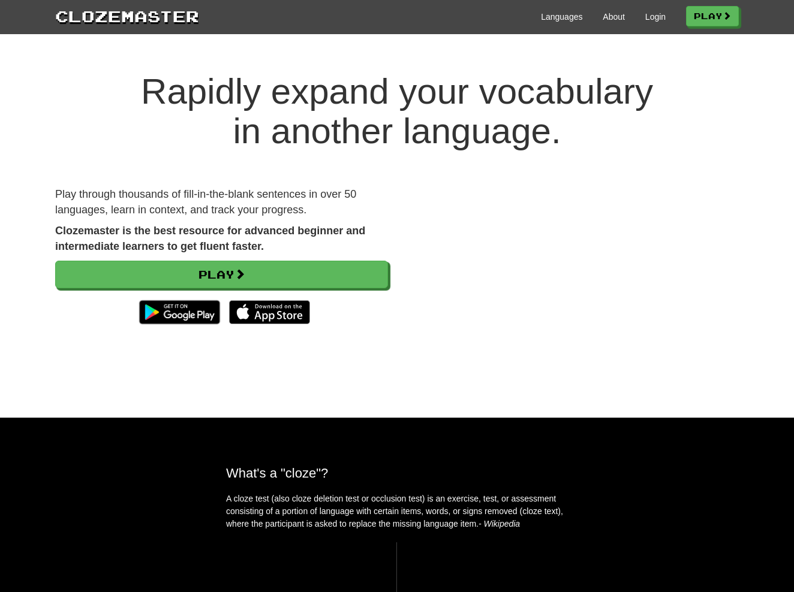 The height and width of the screenshot is (592, 794). What do you see at coordinates (655, 17) in the screenshot?
I see `a: Login` at bounding box center [655, 17].